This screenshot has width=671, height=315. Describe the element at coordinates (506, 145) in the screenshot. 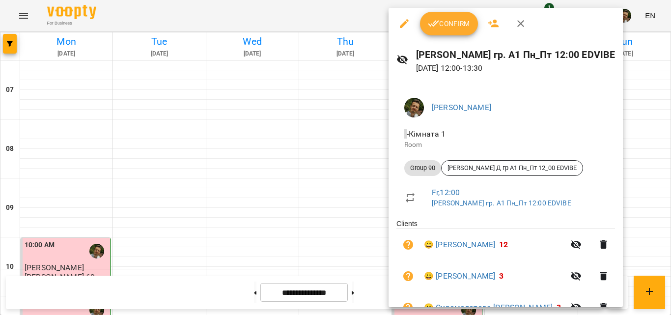

I see `p: Room` at that location.